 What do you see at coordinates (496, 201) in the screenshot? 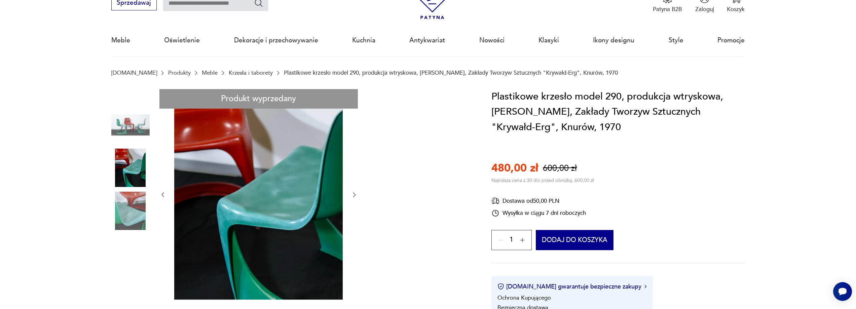
I see `img: Ikona dostawy` at bounding box center [496, 201].